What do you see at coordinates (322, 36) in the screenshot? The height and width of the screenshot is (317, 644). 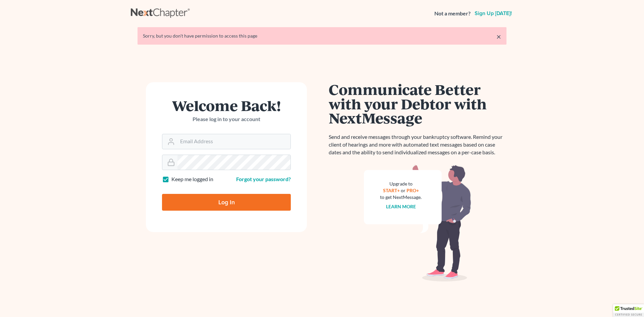 I see `div: Sorry, but you don't have permission to access this page` at bounding box center [322, 36].